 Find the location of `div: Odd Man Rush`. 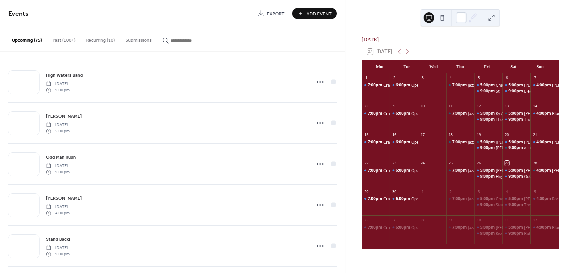

div: Odd Man Rush is located at coordinates (517, 176).